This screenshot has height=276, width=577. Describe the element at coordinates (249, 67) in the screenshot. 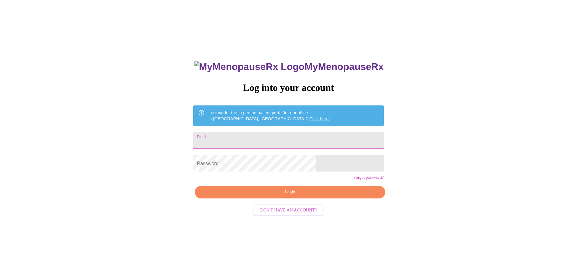

I see `img: MyMenopauseRx Logo` at that location.